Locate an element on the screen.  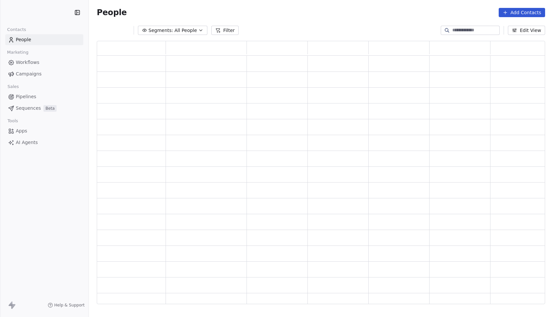
div: grid is located at coordinates (324, 180).